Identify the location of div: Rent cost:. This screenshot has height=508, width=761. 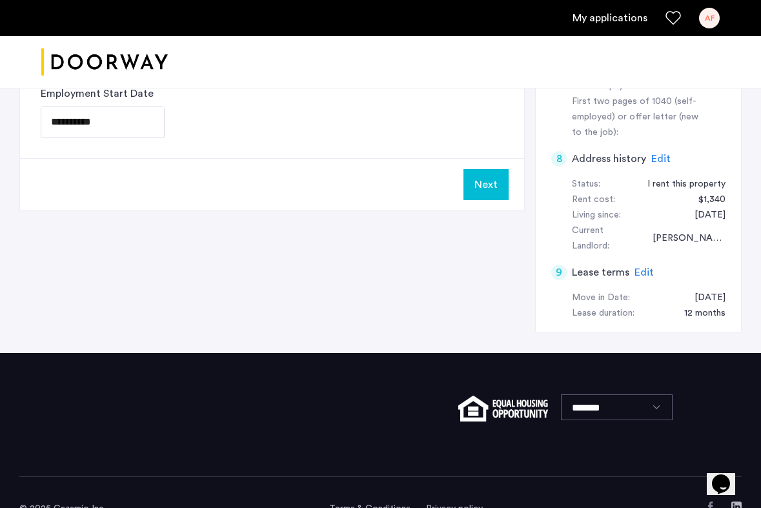
(593, 200).